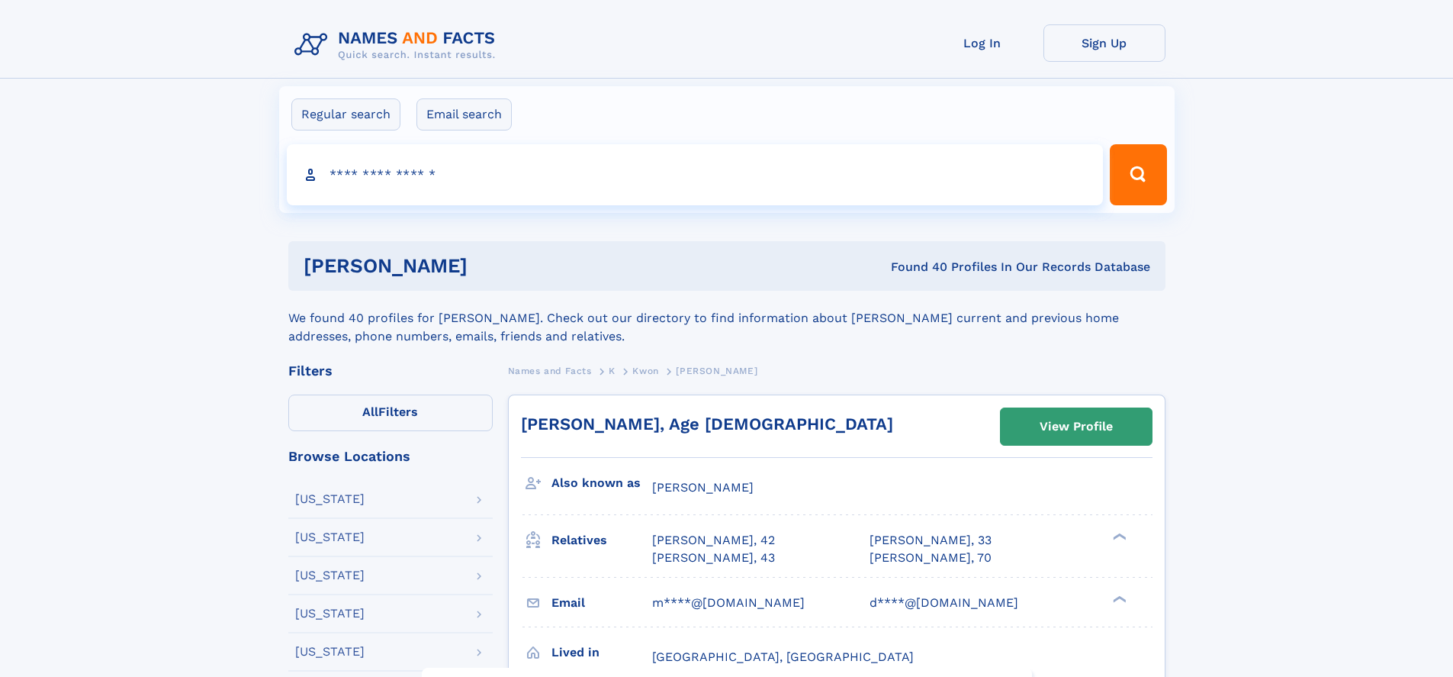 Image resolution: width=1453 pixels, height=677 pixels. Describe the element at coordinates (612, 370) in the screenshot. I see `a: K` at that location.